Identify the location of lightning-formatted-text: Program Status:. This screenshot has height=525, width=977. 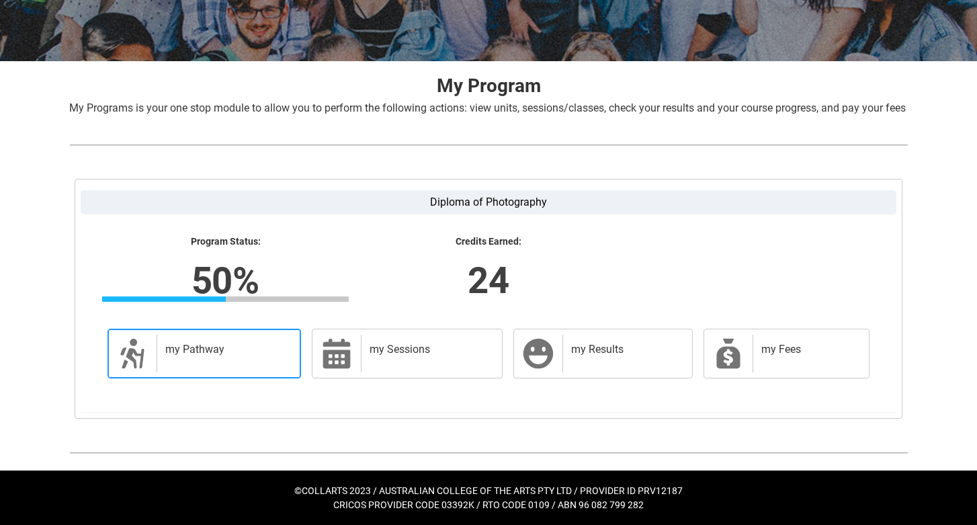
(225, 242).